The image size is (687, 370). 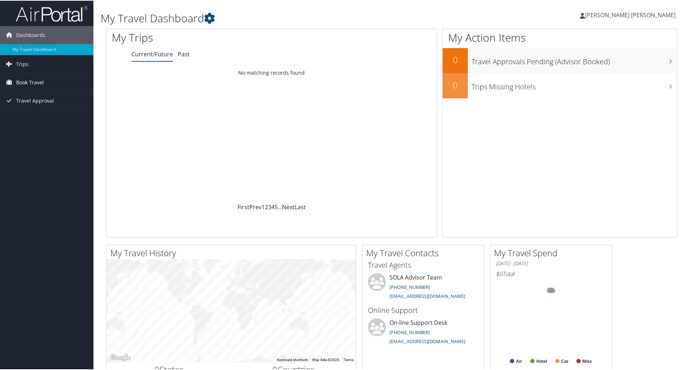 I want to click on img: Google, so click(x=120, y=357).